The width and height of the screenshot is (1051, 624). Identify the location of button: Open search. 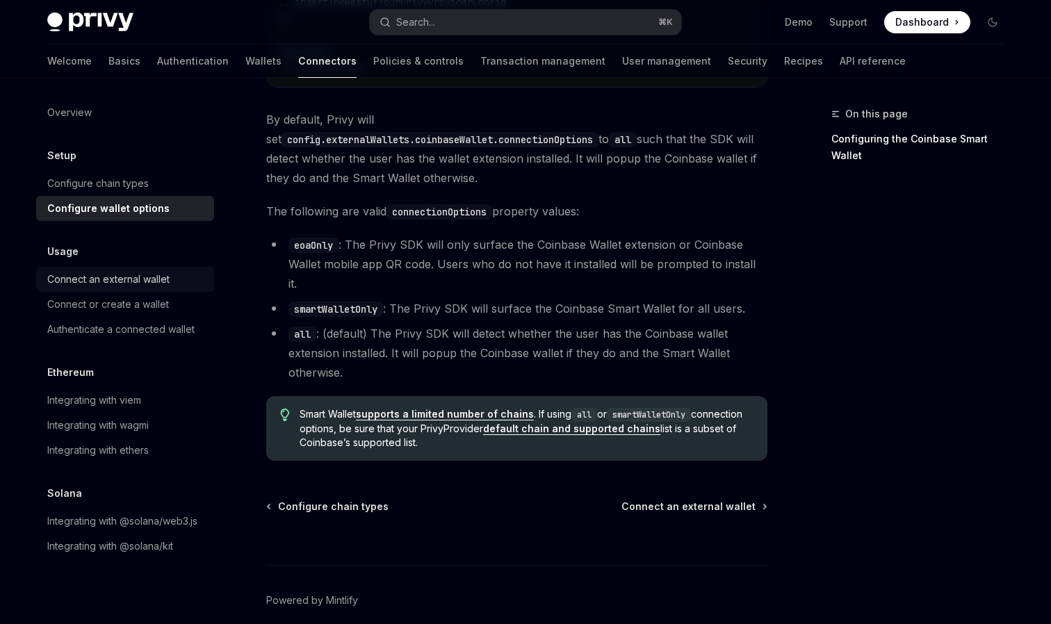
(526, 22).